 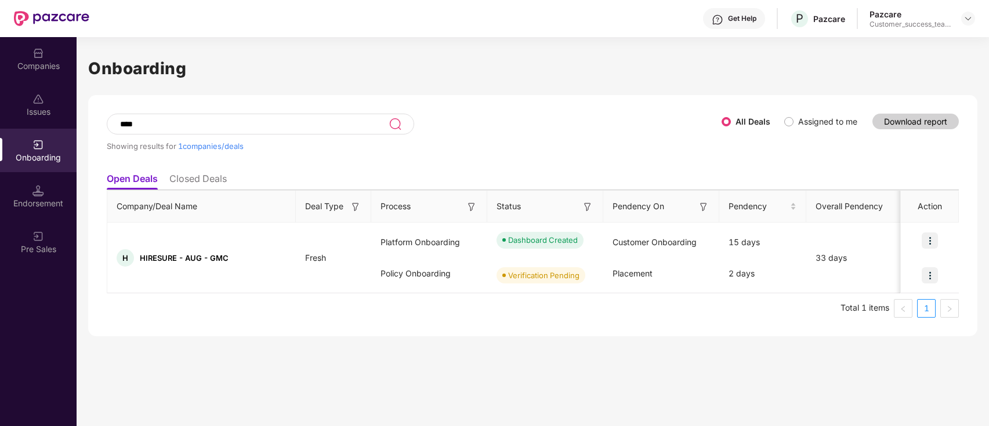 What do you see at coordinates (429, 274) in the screenshot?
I see `div: Policy Onboarding` at bounding box center [429, 274].